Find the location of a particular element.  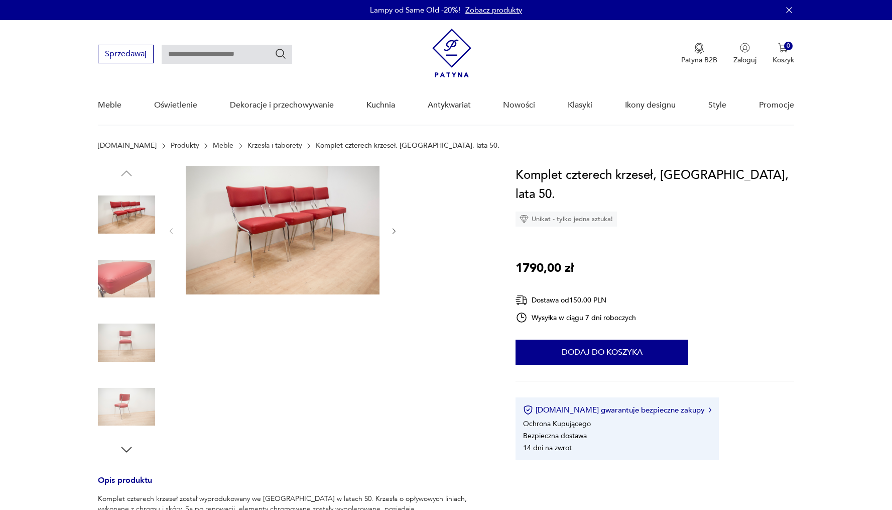

button: Sprzedawaj is located at coordinates (126, 54).